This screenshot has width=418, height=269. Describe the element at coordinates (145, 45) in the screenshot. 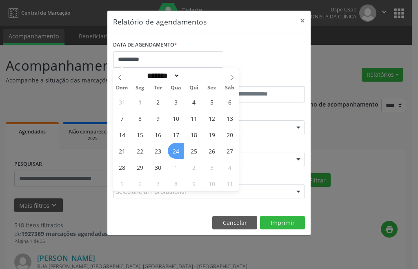

I see `label: DATA DE AGENDAMENTO` at that location.